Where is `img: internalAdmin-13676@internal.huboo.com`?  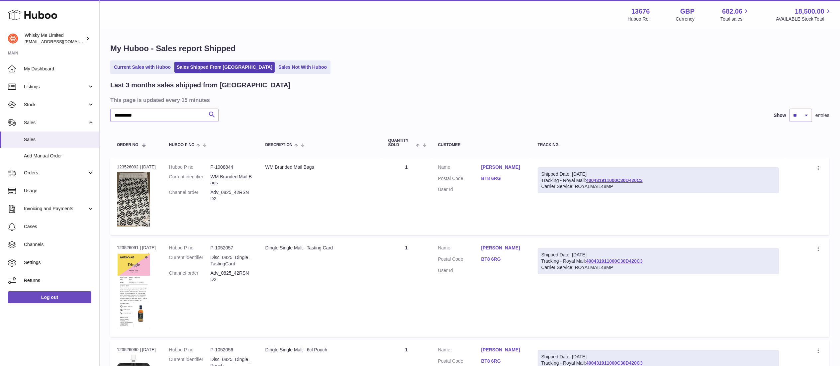 img: internalAdmin-13676@internal.huboo.com is located at coordinates (13, 39).